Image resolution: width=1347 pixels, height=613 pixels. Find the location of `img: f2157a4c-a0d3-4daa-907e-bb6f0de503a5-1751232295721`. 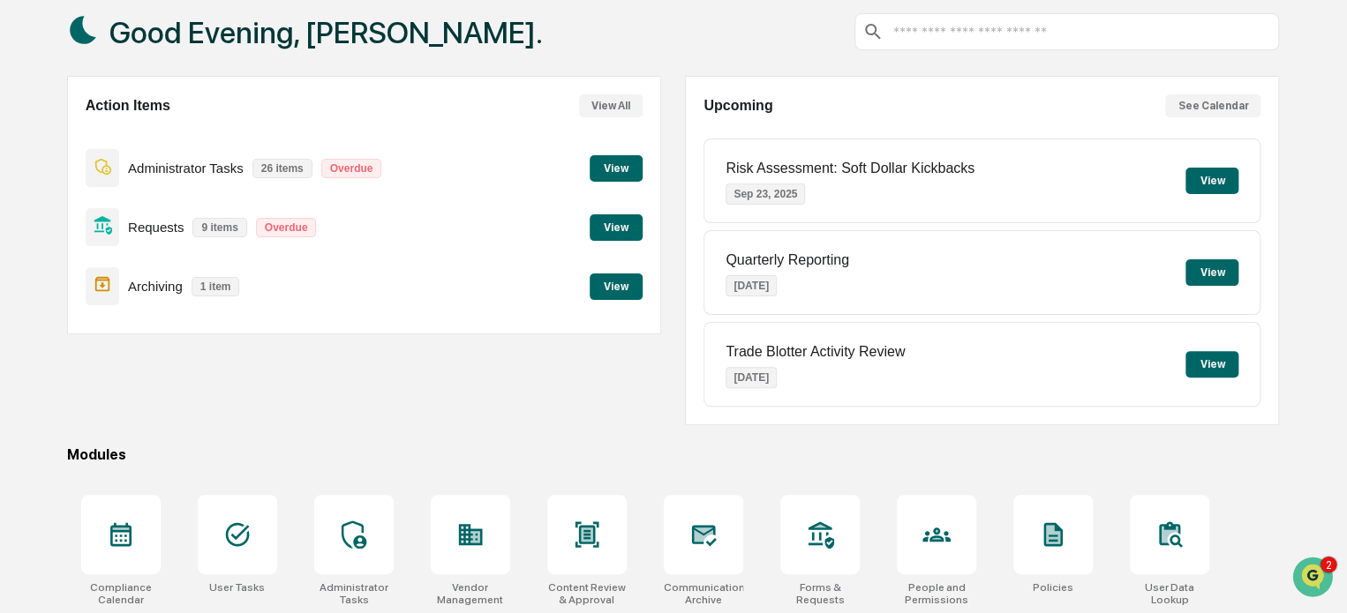

img: f2157a4c-a0d3-4daa-907e-bb6f0de503a5-1751232295721 is located at coordinates (22, 22).